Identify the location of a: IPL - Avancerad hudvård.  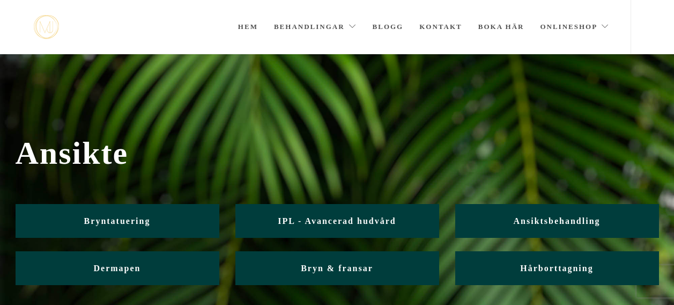
(337, 220).